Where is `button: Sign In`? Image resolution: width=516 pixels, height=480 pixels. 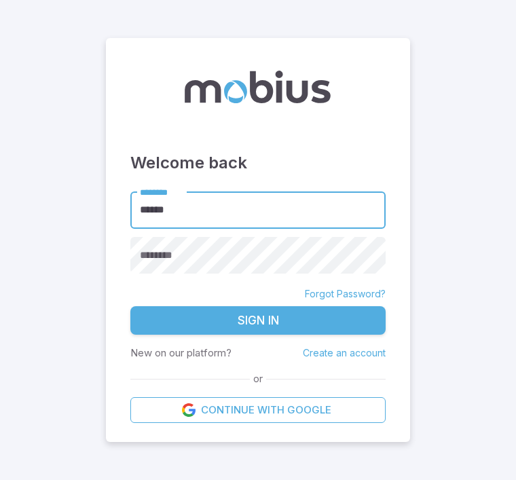 button: Sign In is located at coordinates (258, 320).